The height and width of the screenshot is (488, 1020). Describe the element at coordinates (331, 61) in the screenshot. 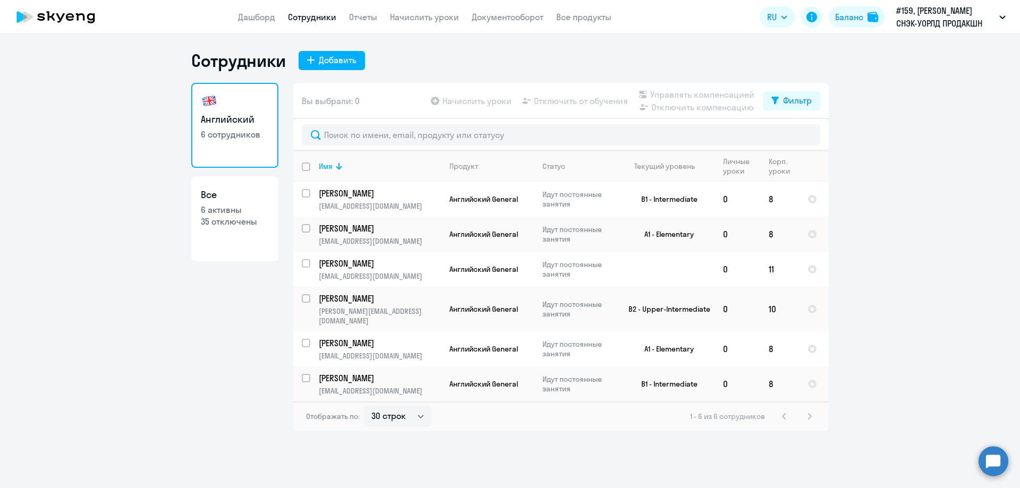

I see `button: Добавить` at that location.